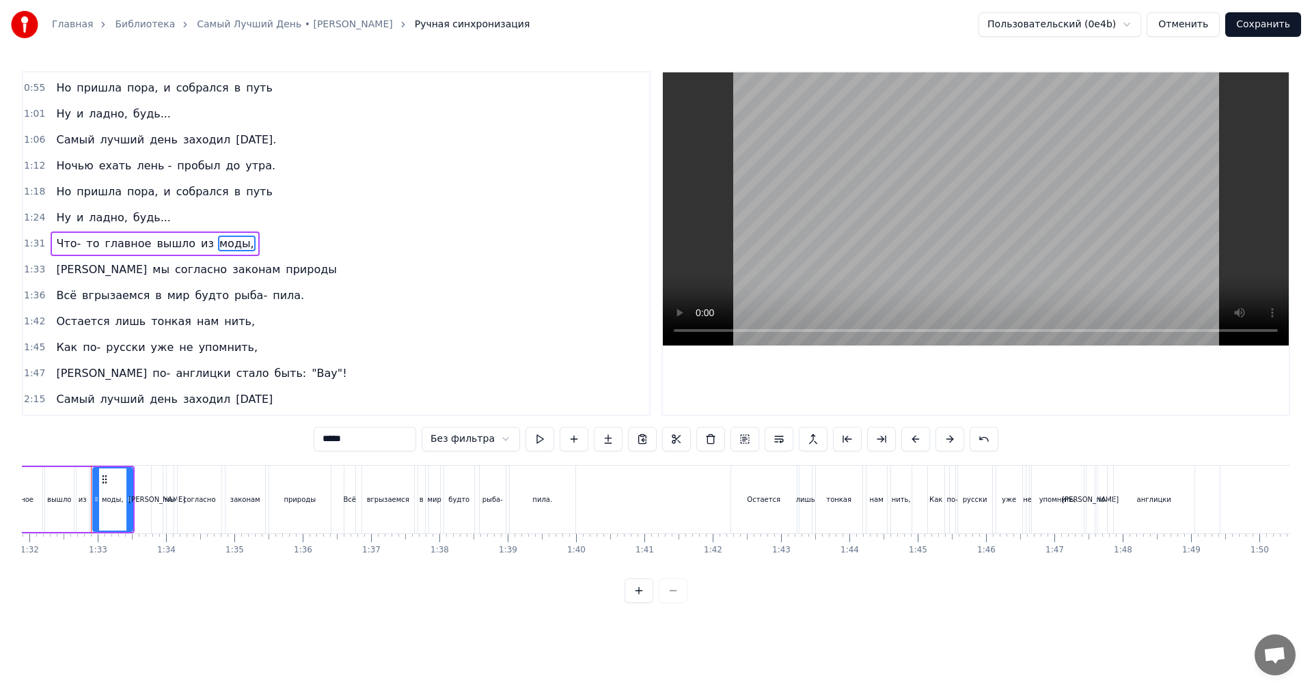  Describe the element at coordinates (251, 295) in the screenshot. I see `span: рыба-` at that location.